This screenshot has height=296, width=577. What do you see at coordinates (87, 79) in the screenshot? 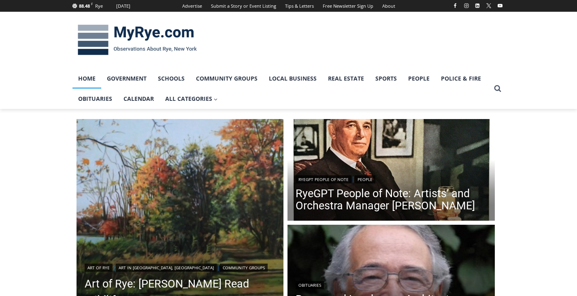
I see `a: Home` at bounding box center [87, 79].